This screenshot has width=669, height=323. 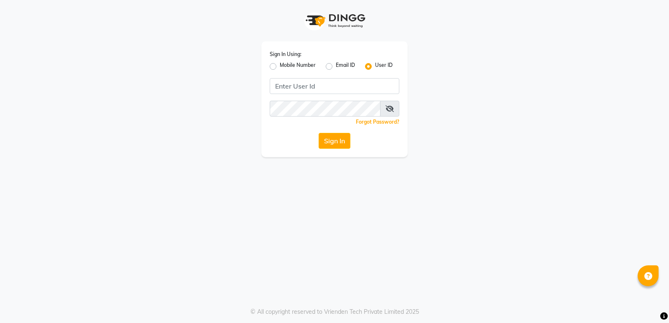 What do you see at coordinates (384, 66) in the screenshot?
I see `label: User ID` at bounding box center [384, 66].